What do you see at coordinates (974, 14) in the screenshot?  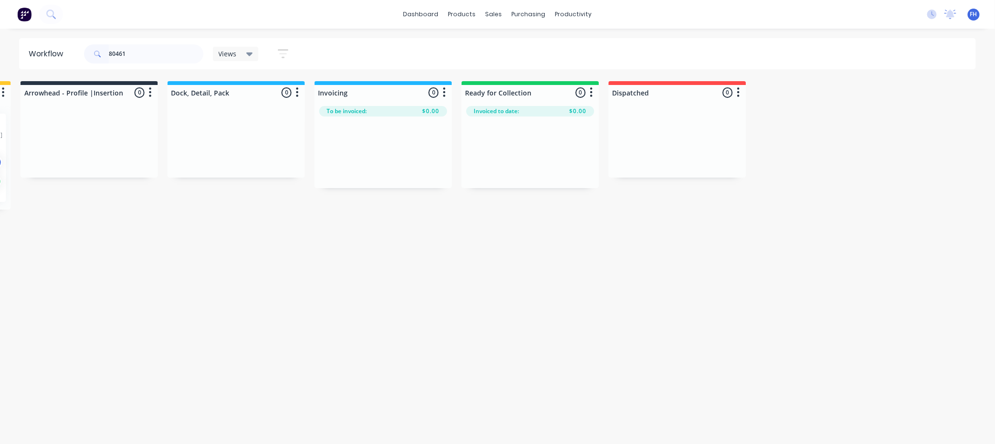 I see `span: FH` at bounding box center [974, 14].